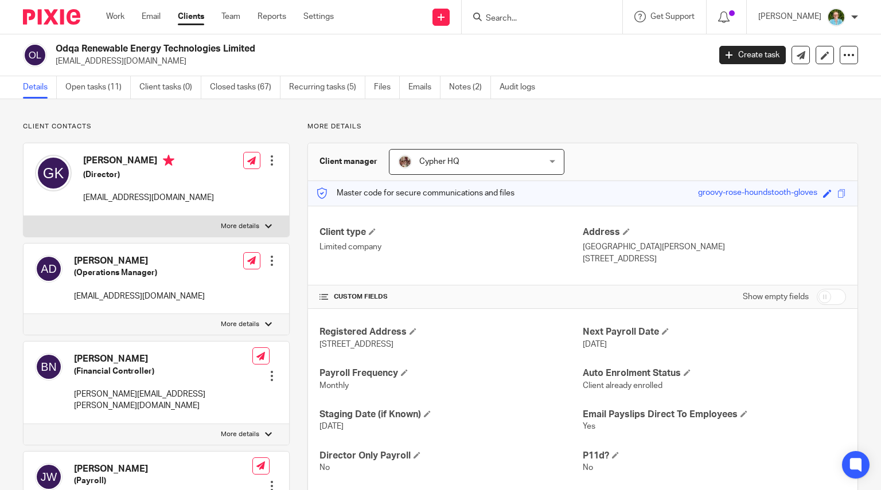 This screenshot has height=490, width=881. Describe the element at coordinates (156, 127) in the screenshot. I see `p: Client contacts` at that location.